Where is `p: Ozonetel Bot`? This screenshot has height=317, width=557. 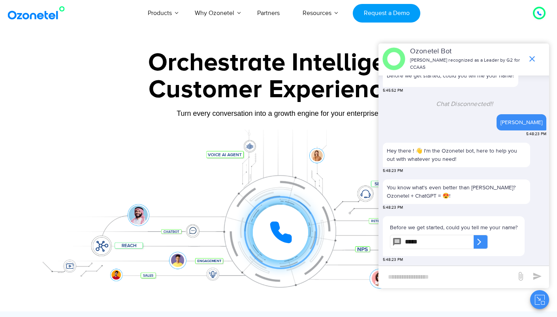
p: Ozonetel Bot is located at coordinates (466, 51).